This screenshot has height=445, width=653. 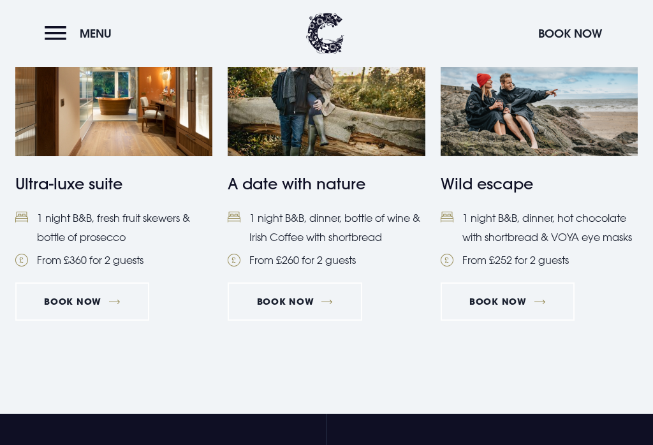 What do you see at coordinates (326, 260) in the screenshot?
I see `li: From £260 for 2 guests` at bounding box center [326, 260].